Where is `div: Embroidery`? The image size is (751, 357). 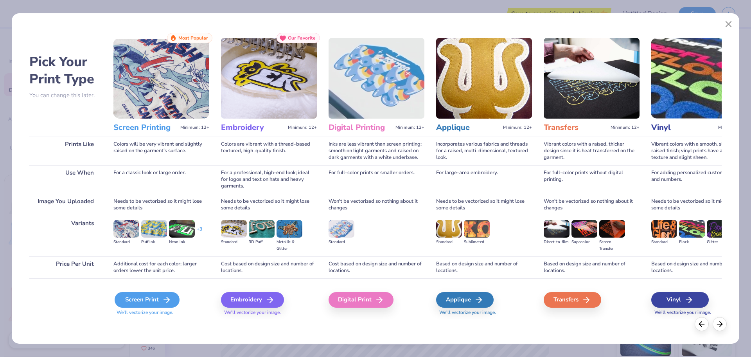 div: Embroidery is located at coordinates (252, 300).